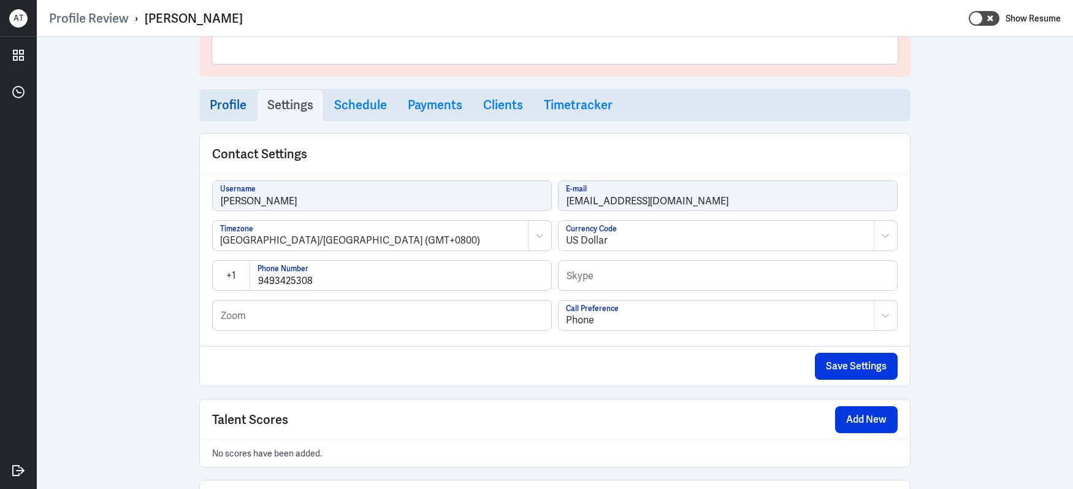 This screenshot has height=489, width=1073. Describe the element at coordinates (18, 18) in the screenshot. I see `div: A T` at that location.